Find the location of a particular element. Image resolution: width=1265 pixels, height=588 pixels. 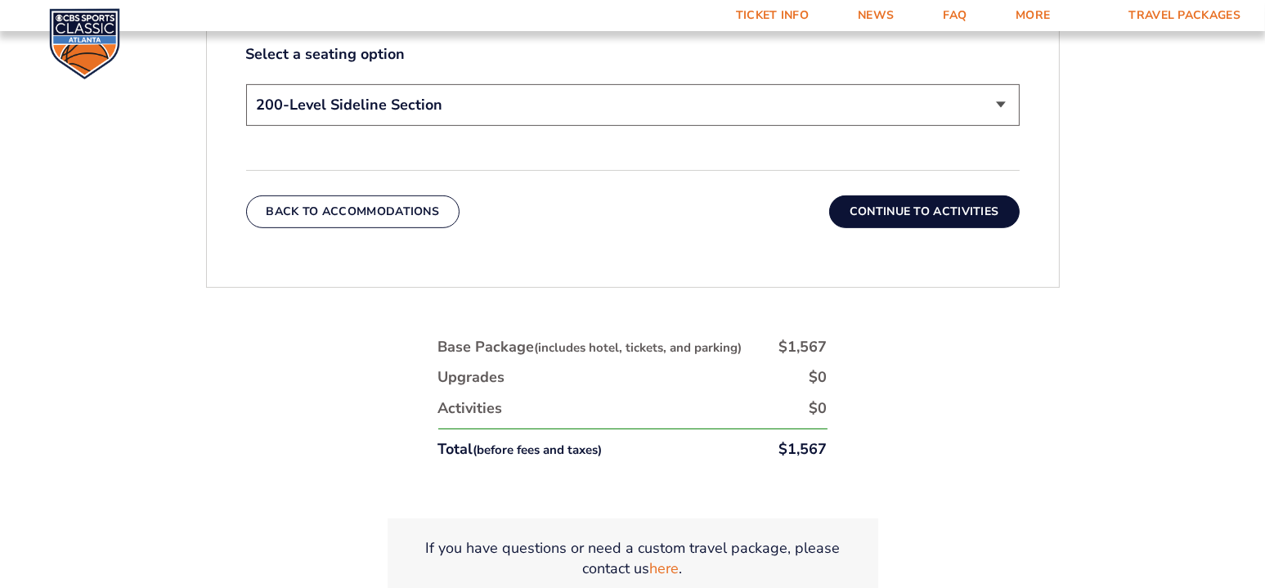

small: (before fees and taxes) is located at coordinates (538, 450).